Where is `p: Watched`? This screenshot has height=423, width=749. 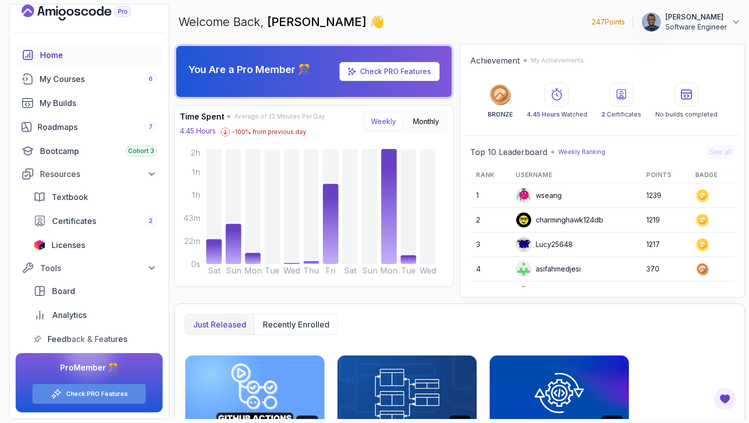
p: Watched is located at coordinates (556, 115).